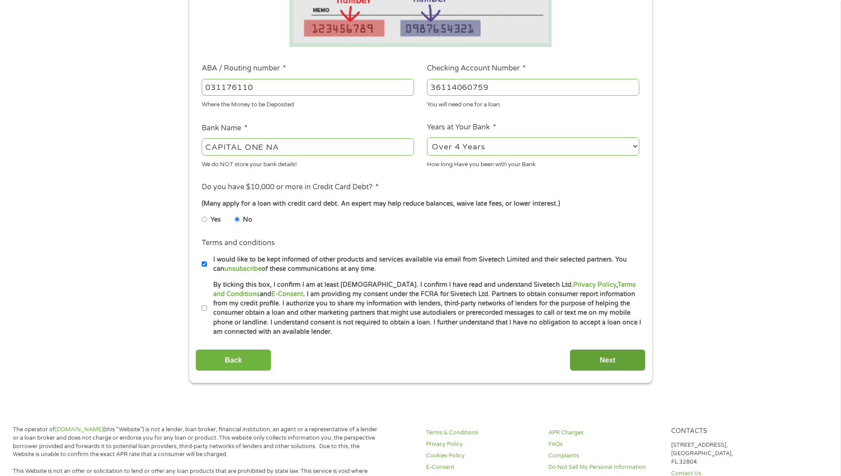 This screenshot has height=476, width=841. What do you see at coordinates (607, 360) in the screenshot?
I see `input: Next` at bounding box center [607, 360].